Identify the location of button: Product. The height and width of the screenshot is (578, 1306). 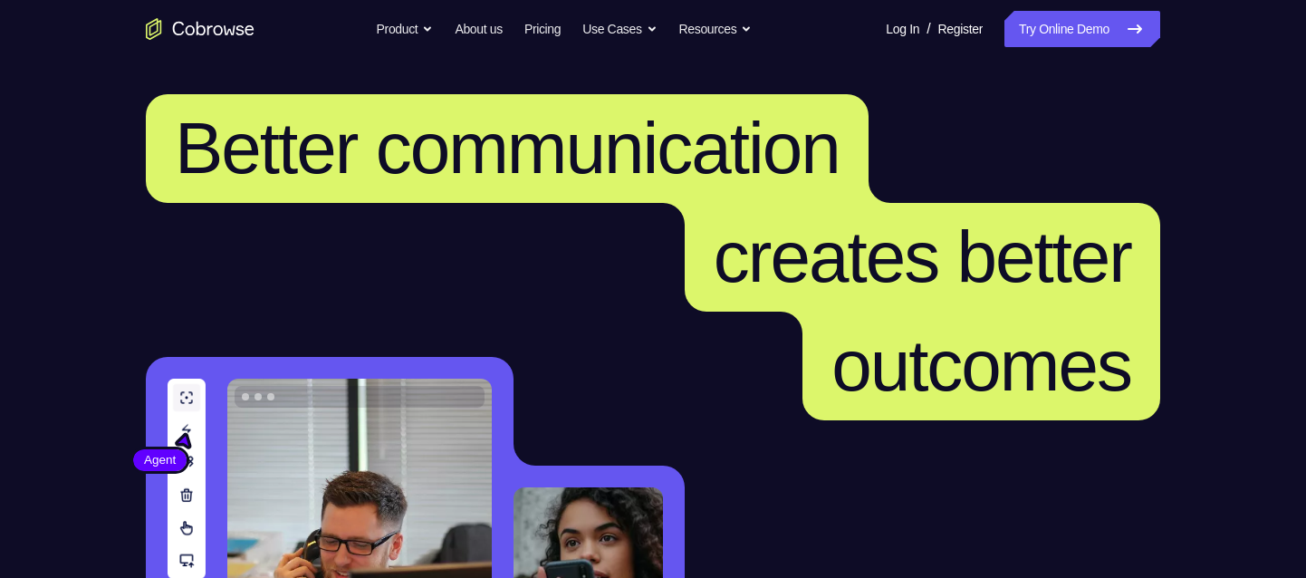
(405, 29).